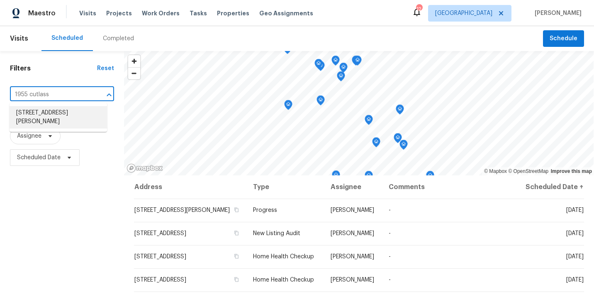 The height and width of the screenshot is (294, 594). Describe the element at coordinates (564, 39) in the screenshot. I see `button: Schedule` at that location.